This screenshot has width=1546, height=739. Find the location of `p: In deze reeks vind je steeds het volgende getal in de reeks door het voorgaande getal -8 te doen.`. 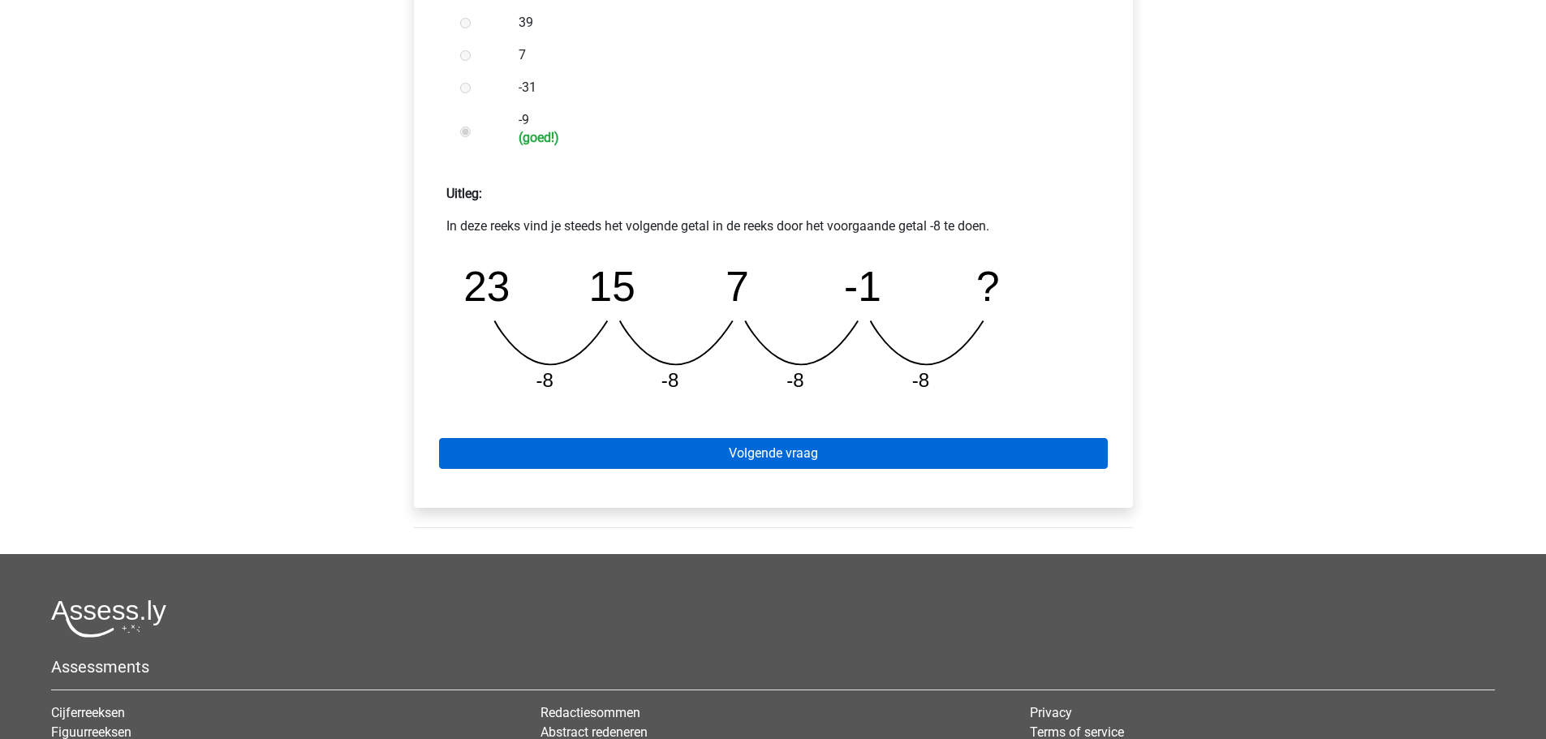

p: In deze reeks vind je steeds het volgende getal in de reeks door het voorgaande getal -8 te doen. is located at coordinates (773, 226).